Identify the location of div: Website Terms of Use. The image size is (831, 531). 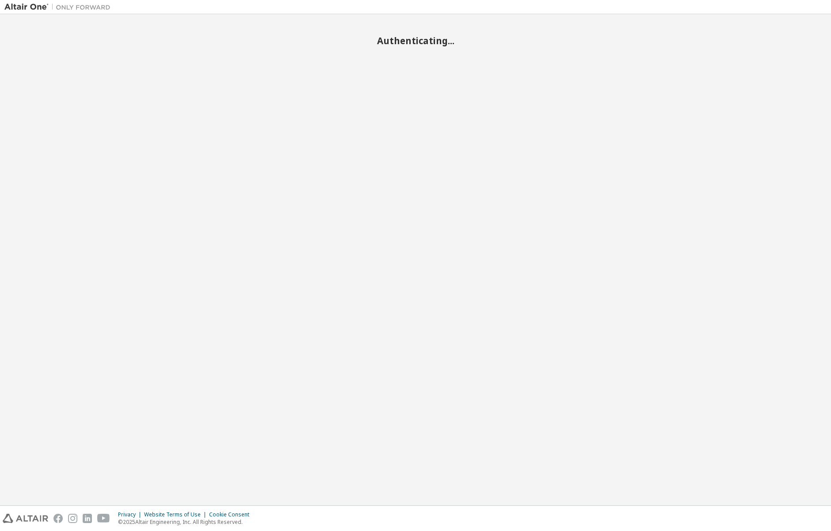
(176, 515).